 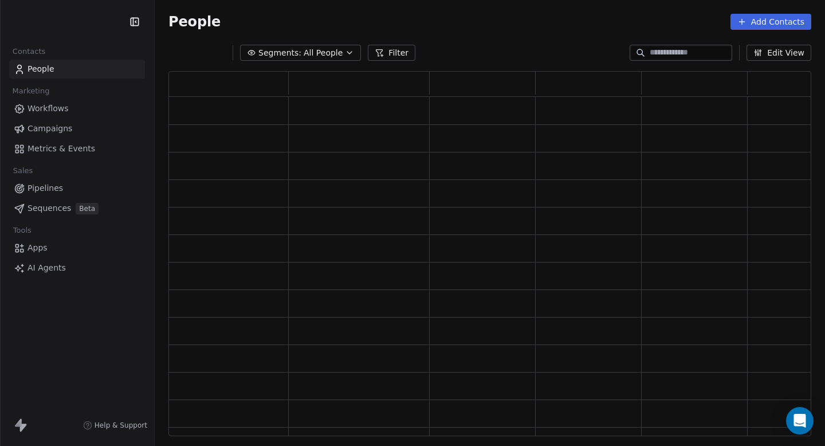 What do you see at coordinates (87, 209) in the screenshot?
I see `span: Beta` at bounding box center [87, 209].